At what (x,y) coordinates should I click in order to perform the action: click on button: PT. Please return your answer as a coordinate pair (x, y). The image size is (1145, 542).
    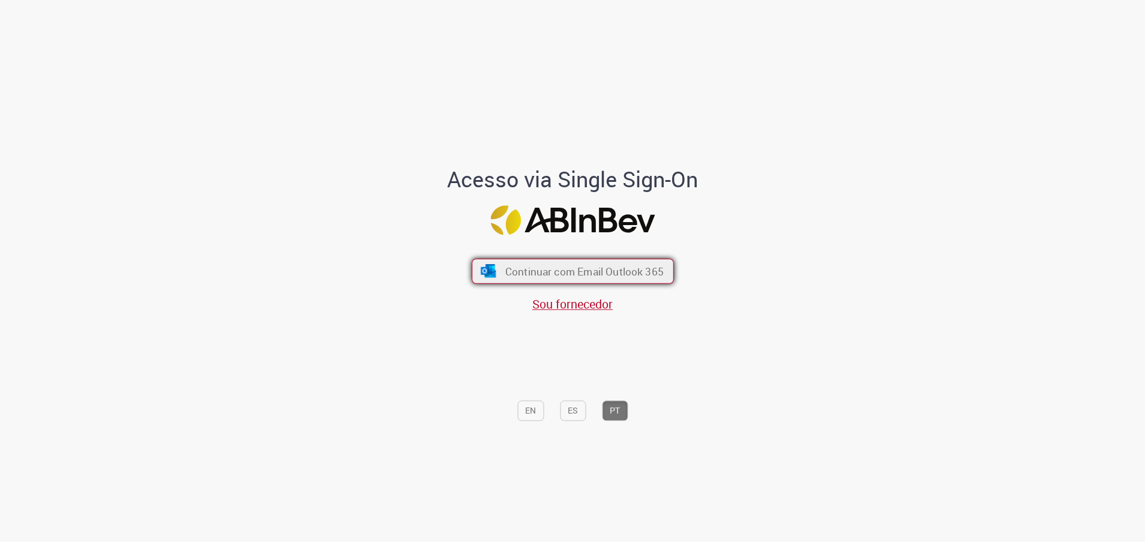
    Looking at the image, I should click on (615, 411).